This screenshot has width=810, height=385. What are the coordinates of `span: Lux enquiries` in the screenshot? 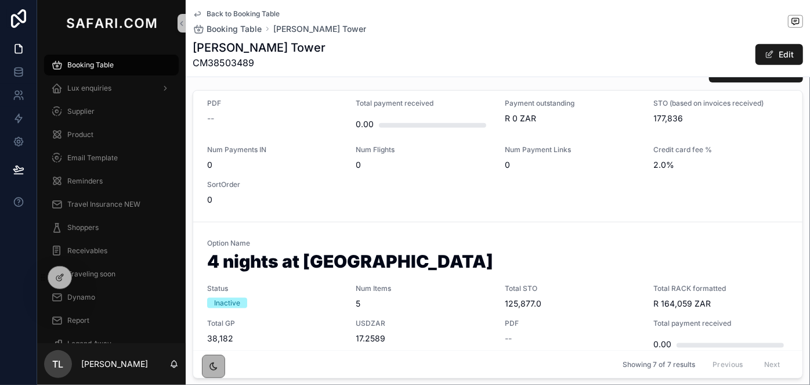 It's located at (89, 88).